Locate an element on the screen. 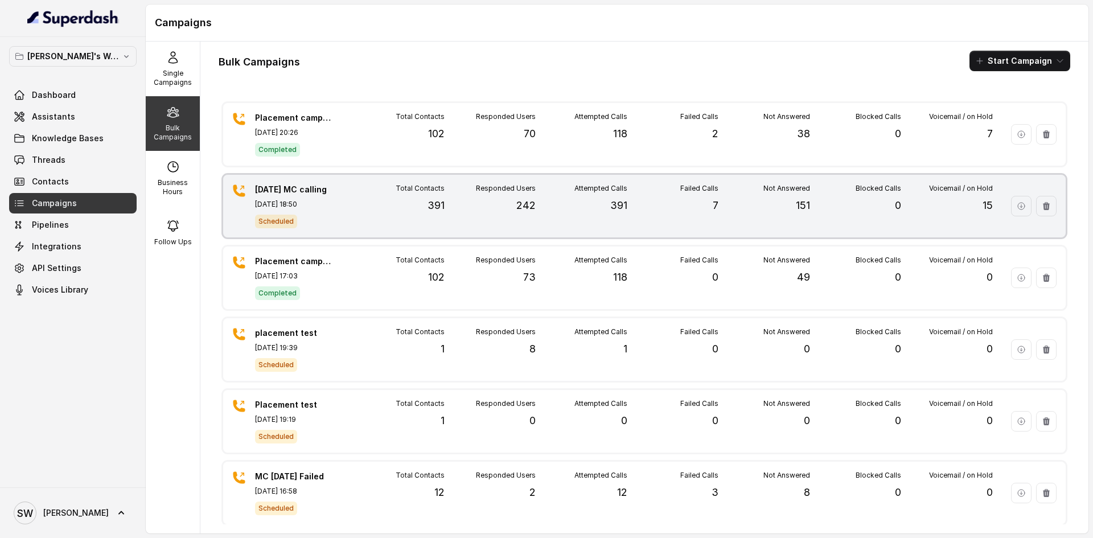 The image size is (1093, 538). span: Threads is located at coordinates (48, 160).